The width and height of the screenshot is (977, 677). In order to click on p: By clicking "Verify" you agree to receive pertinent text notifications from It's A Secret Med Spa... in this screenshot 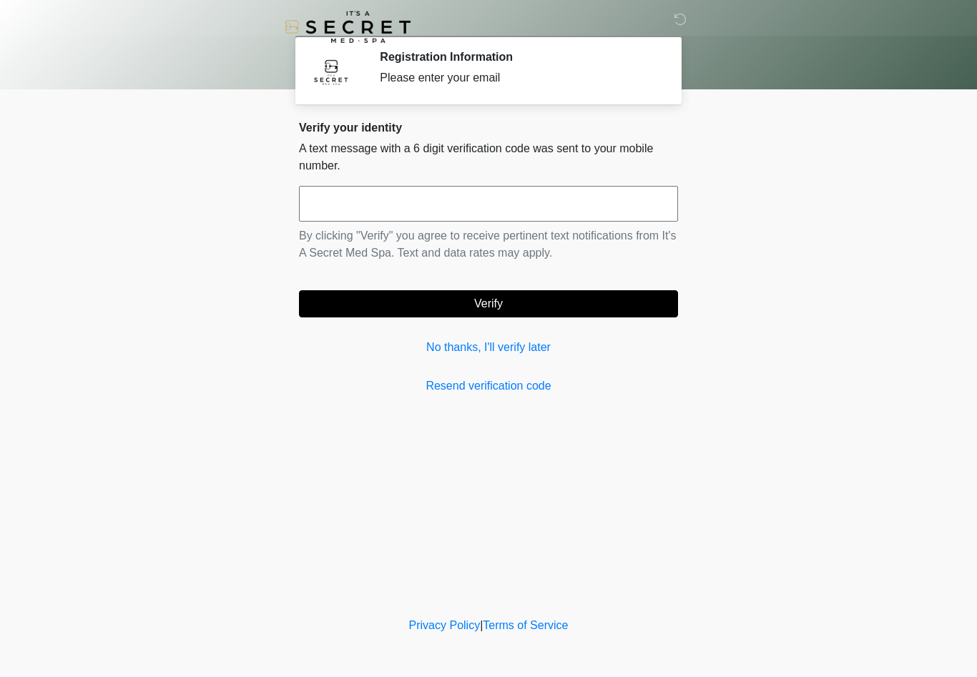, I will do `click(488, 245)`.